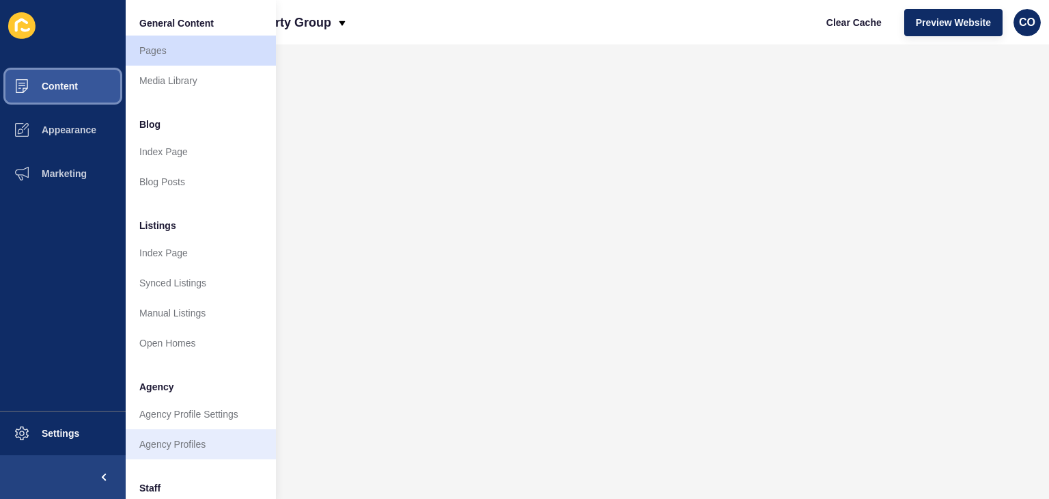 This screenshot has width=1049, height=499. I want to click on span: Staff, so click(150, 488).